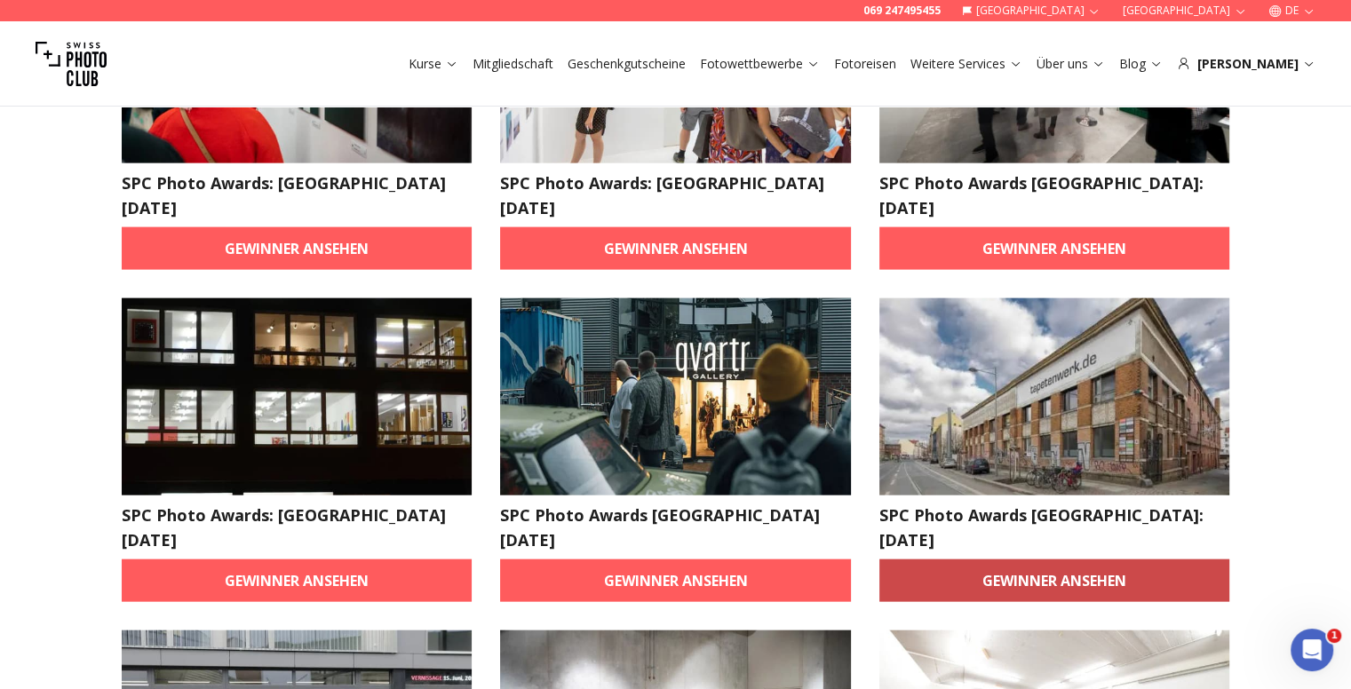  Describe the element at coordinates (1141, 64) in the screenshot. I see `a: Blog` at that location.